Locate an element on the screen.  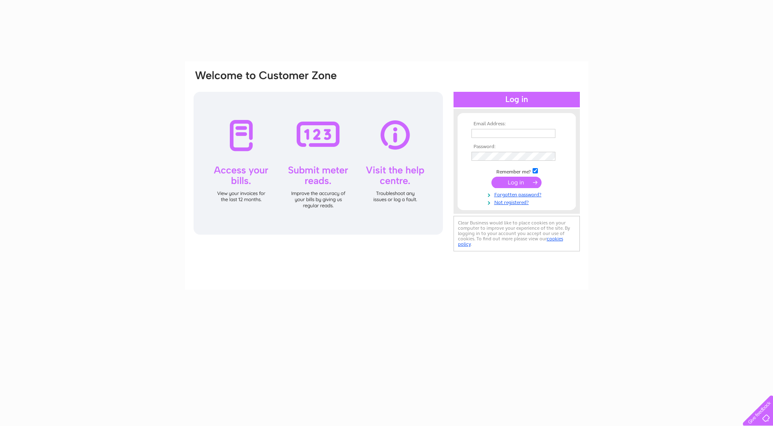
th: Password: is located at coordinates (517, 147).